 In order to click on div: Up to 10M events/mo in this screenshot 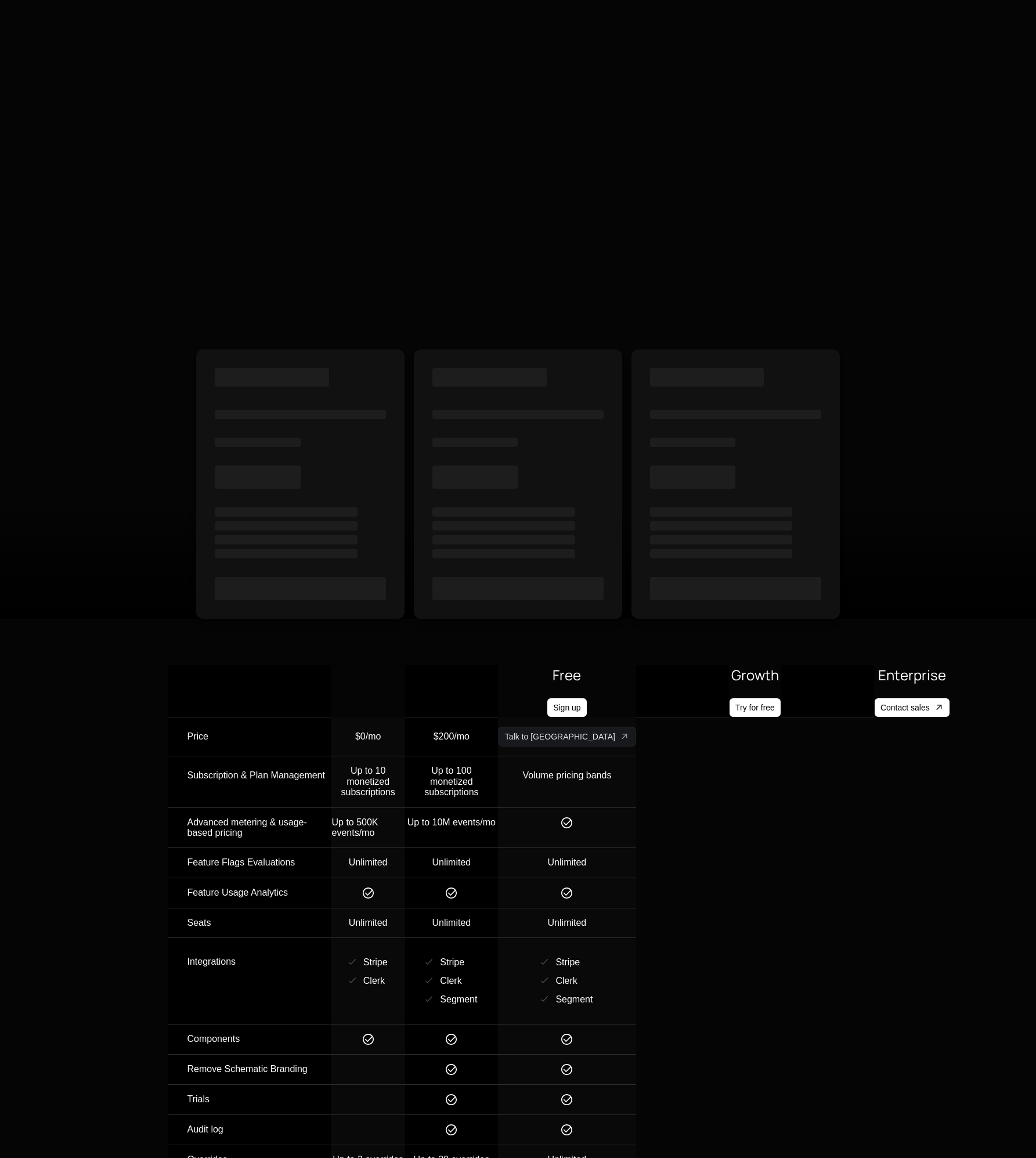, I will do `click(452, 823)`.